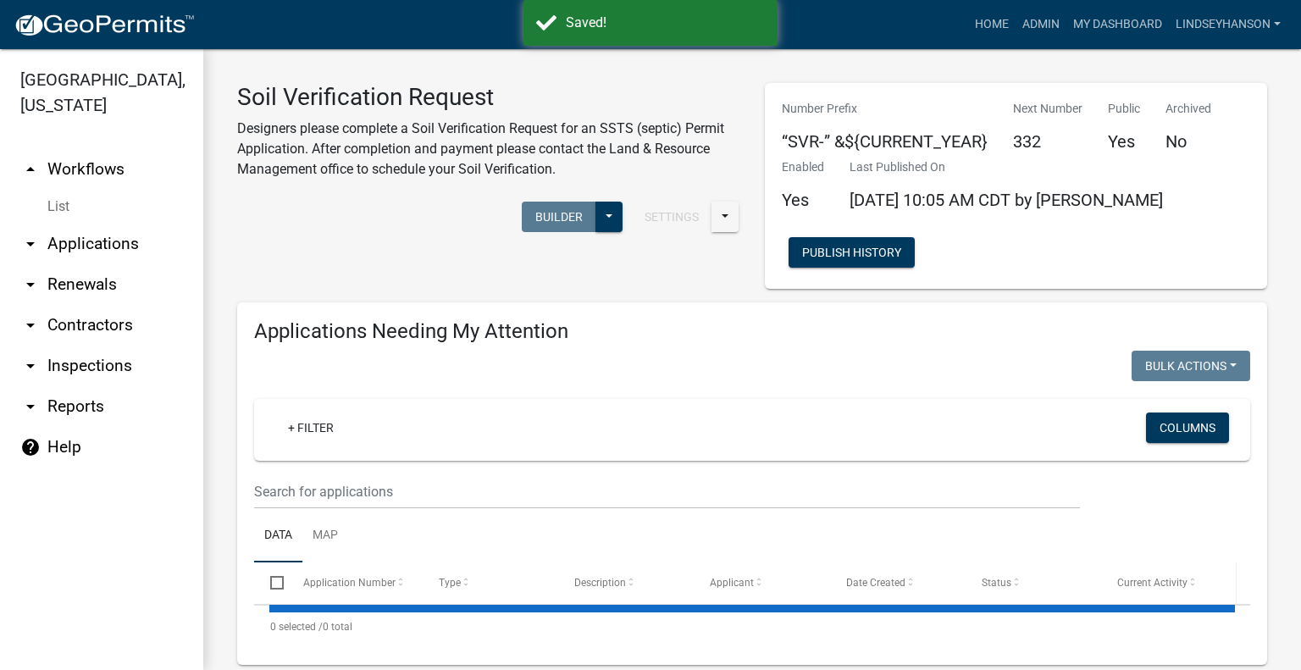  Describe the element at coordinates (996, 583) in the screenshot. I see `span: Status` at that location.